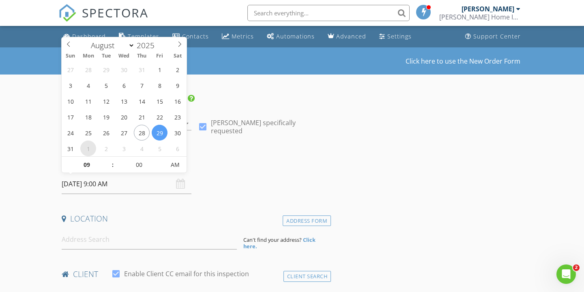  I want to click on span: September 3, 2025, so click(124, 148).